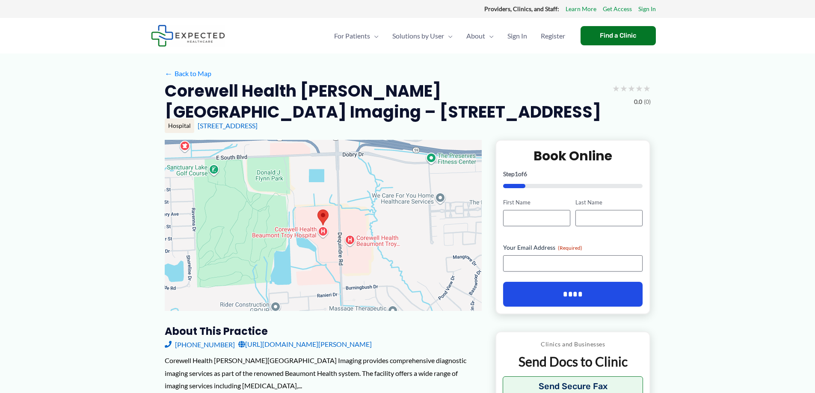 The height and width of the screenshot is (393, 815). Describe the element at coordinates (537, 202) in the screenshot. I see `label: First Name` at that location.